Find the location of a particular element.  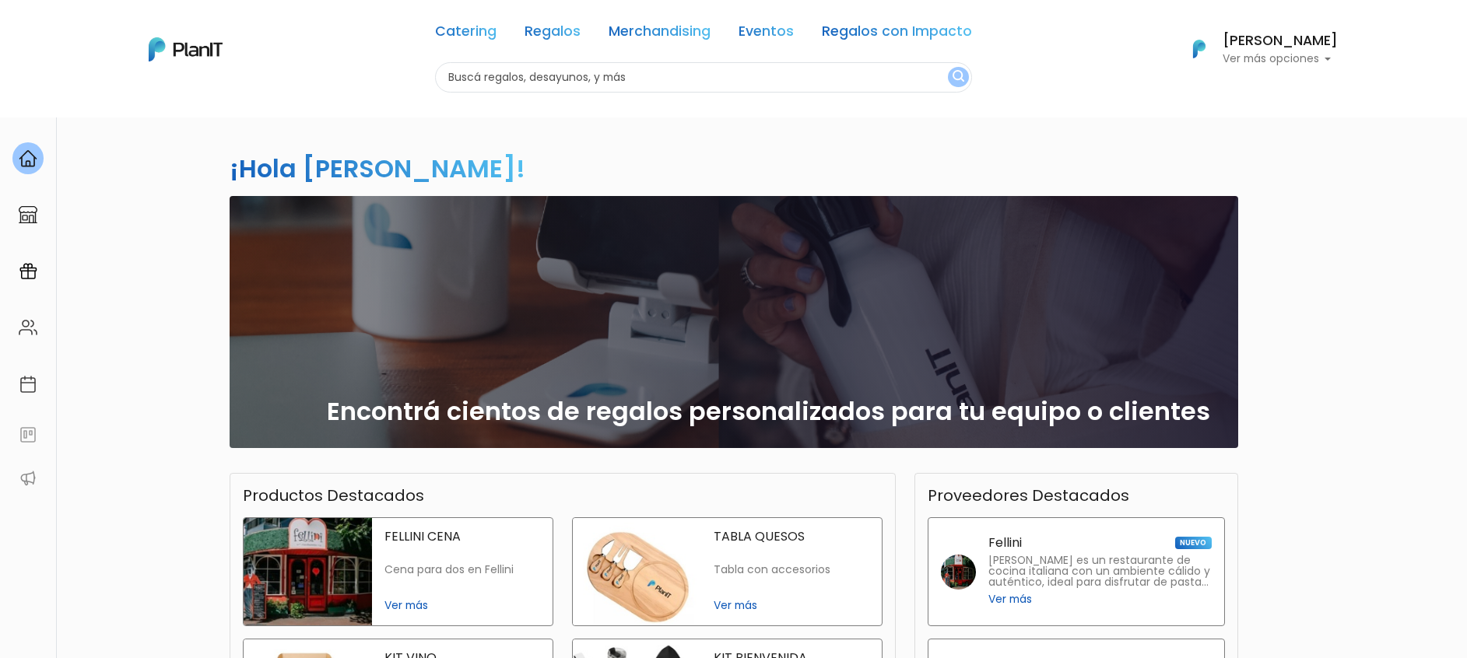

input: Buscá regalos, desayunos, y más is located at coordinates (703, 77).